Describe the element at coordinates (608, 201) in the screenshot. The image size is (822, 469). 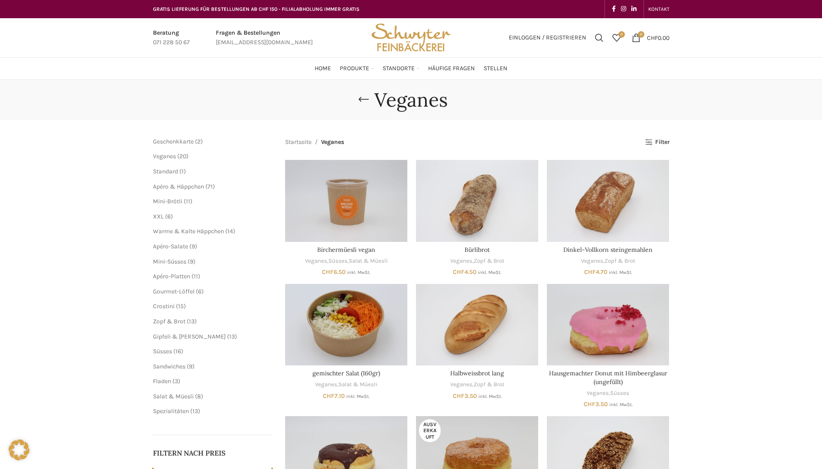
I see `a: Dinkel-Vollkorn steingemahlen` at that location.